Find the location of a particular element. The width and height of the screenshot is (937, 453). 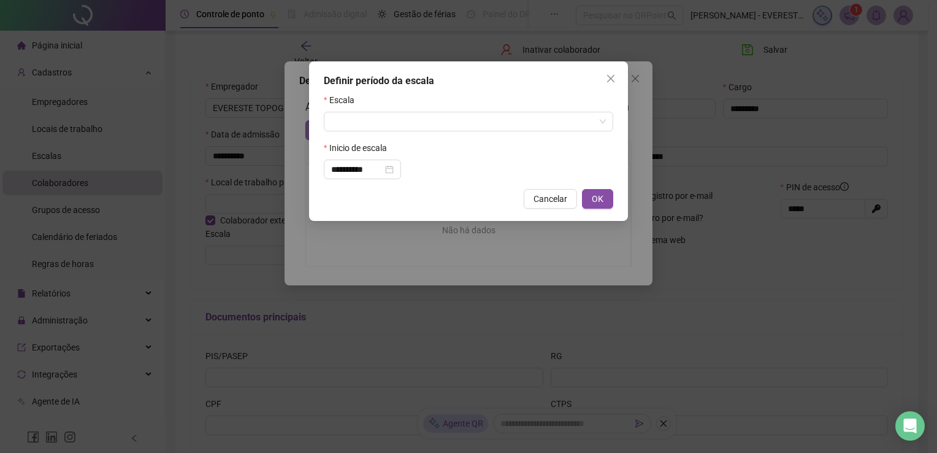

span: close is located at coordinates (611, 78).